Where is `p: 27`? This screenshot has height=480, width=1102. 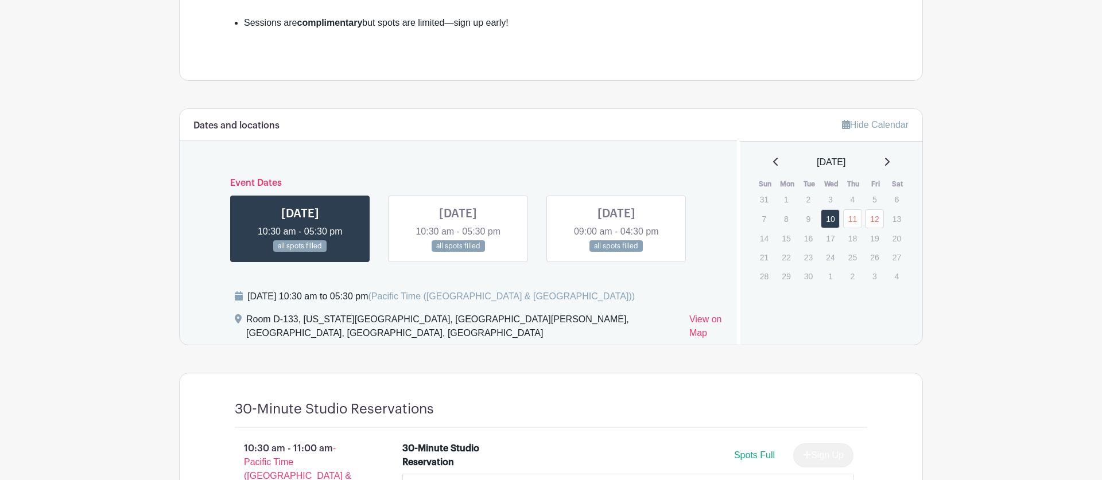
p: 27 is located at coordinates (896, 257).